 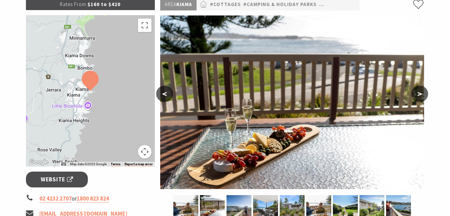 What do you see at coordinates (57, 179) in the screenshot?
I see `a: Website` at bounding box center [57, 179].